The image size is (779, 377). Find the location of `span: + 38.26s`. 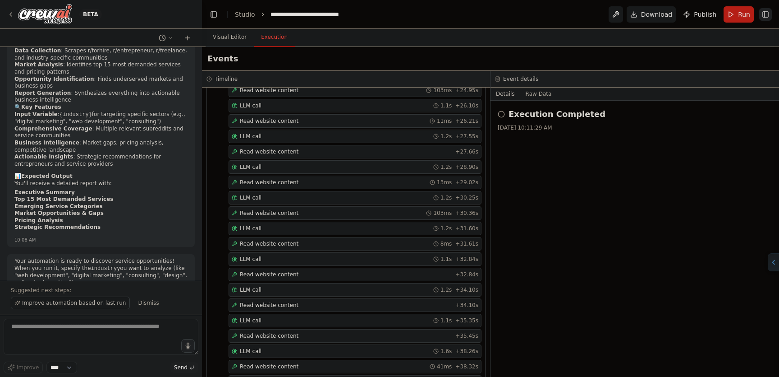

span: + 38.26s is located at coordinates (467, 351).